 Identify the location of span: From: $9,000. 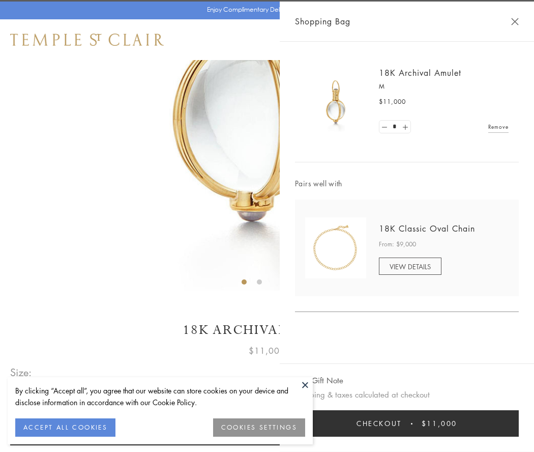
(397, 244).